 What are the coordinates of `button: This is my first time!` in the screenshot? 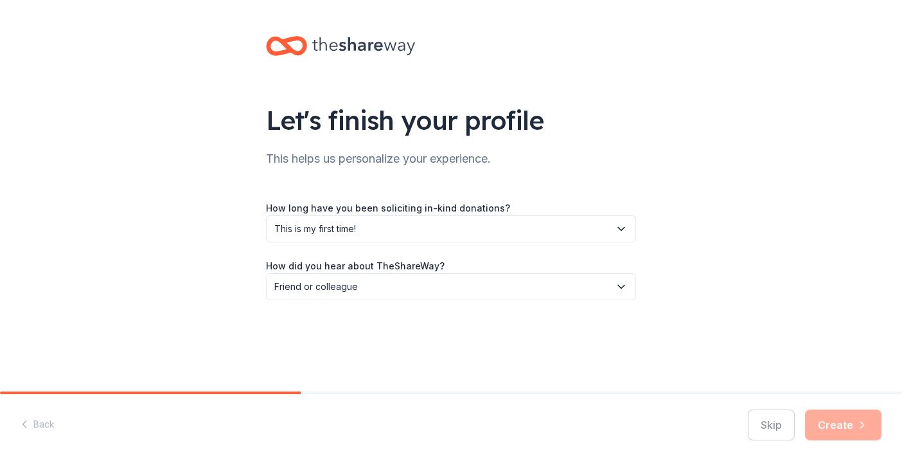 It's located at (451, 229).